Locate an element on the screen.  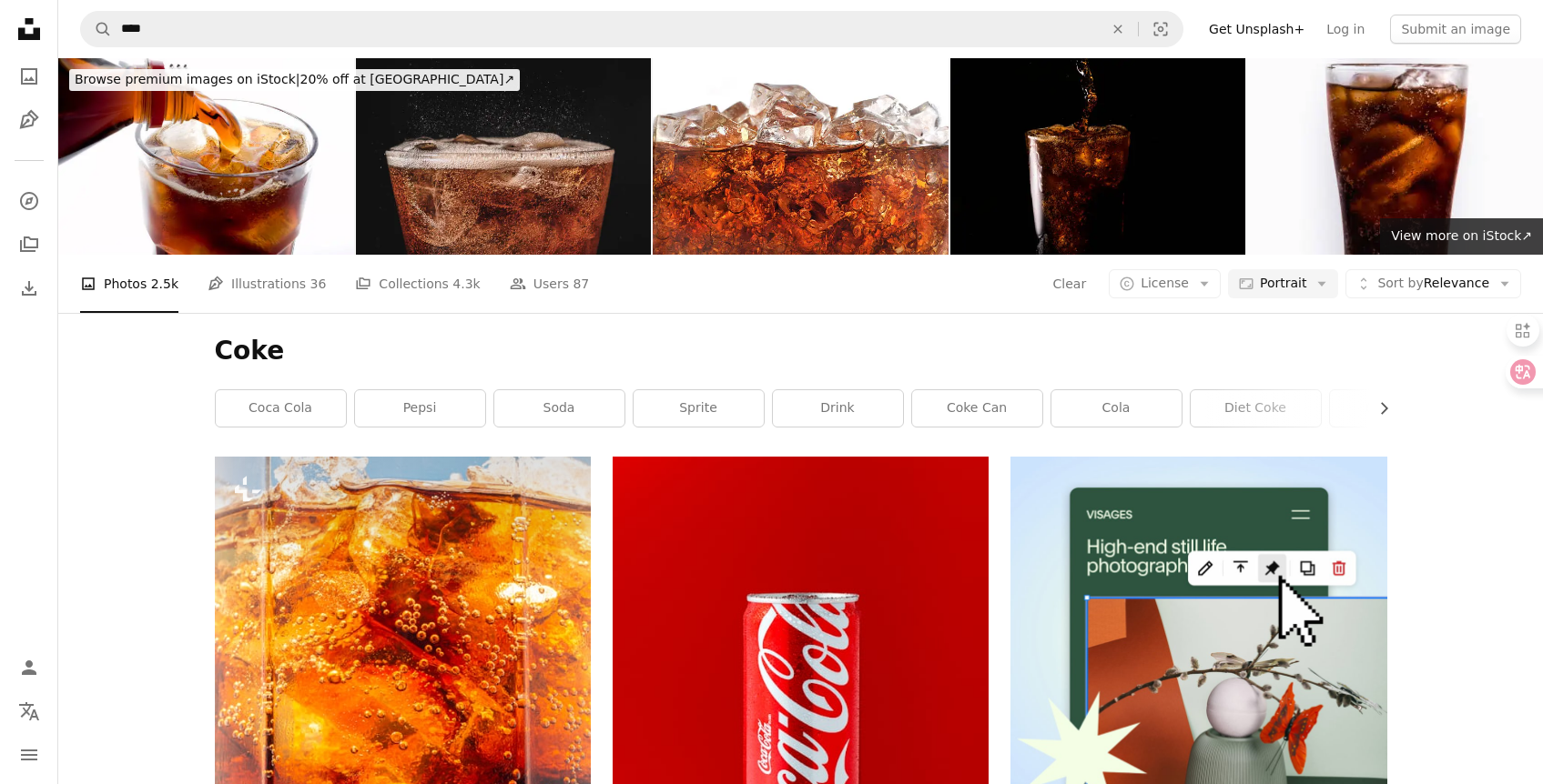
span: Portrait is located at coordinates (1282, 284).